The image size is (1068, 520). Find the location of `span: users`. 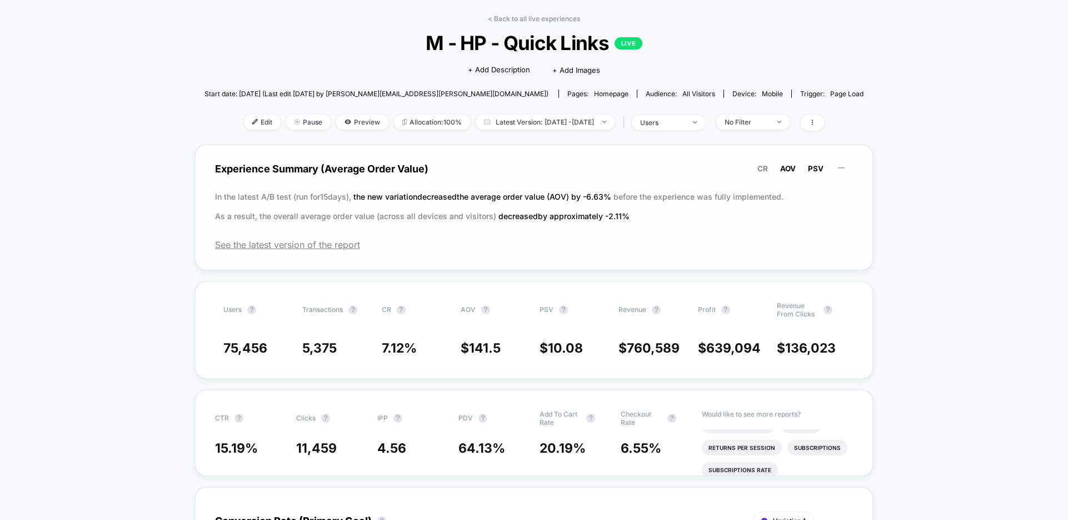

span: users is located at coordinates (232, 309).